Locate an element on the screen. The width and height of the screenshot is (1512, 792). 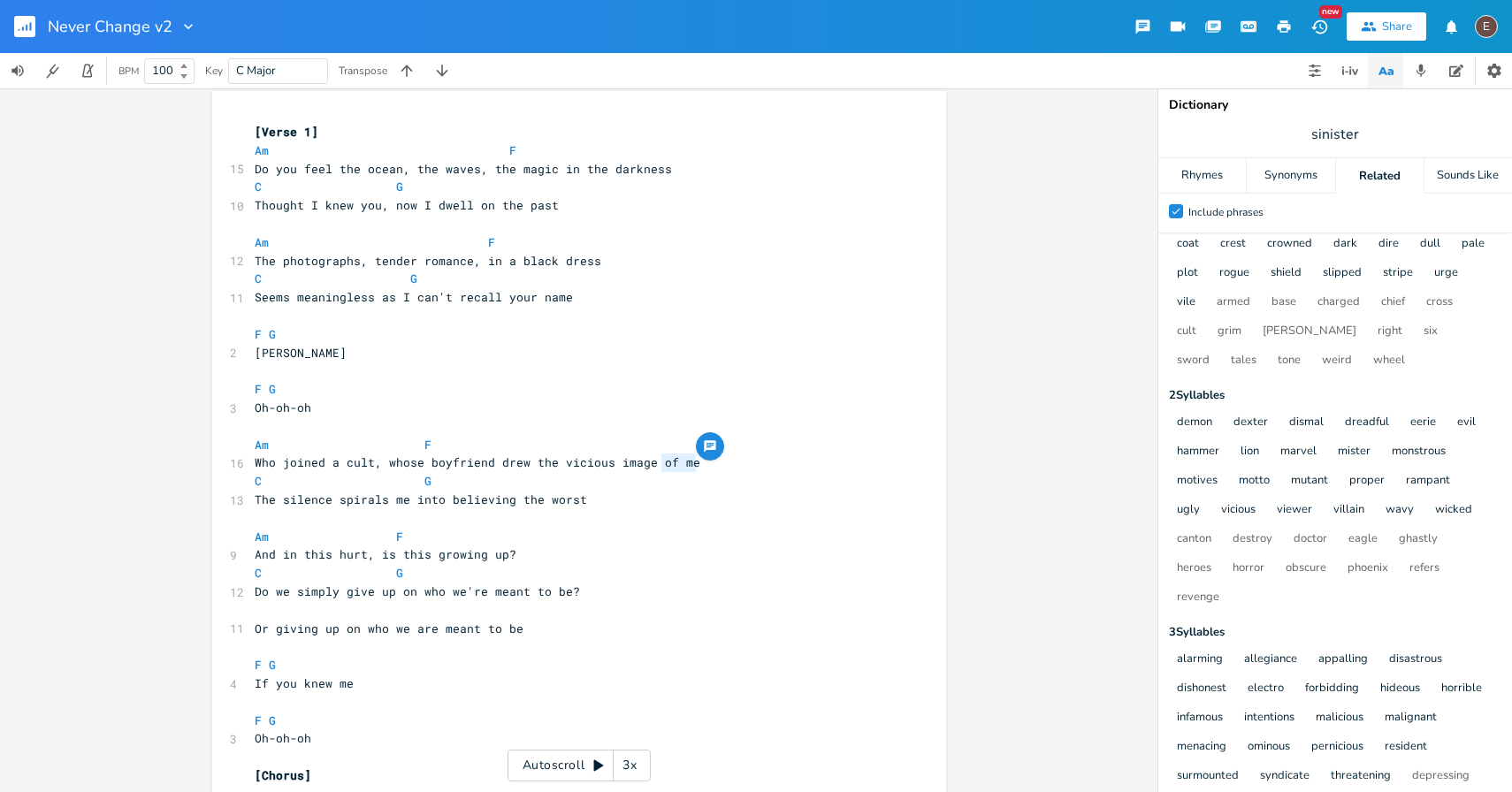
div: 3x is located at coordinates (630, 766).